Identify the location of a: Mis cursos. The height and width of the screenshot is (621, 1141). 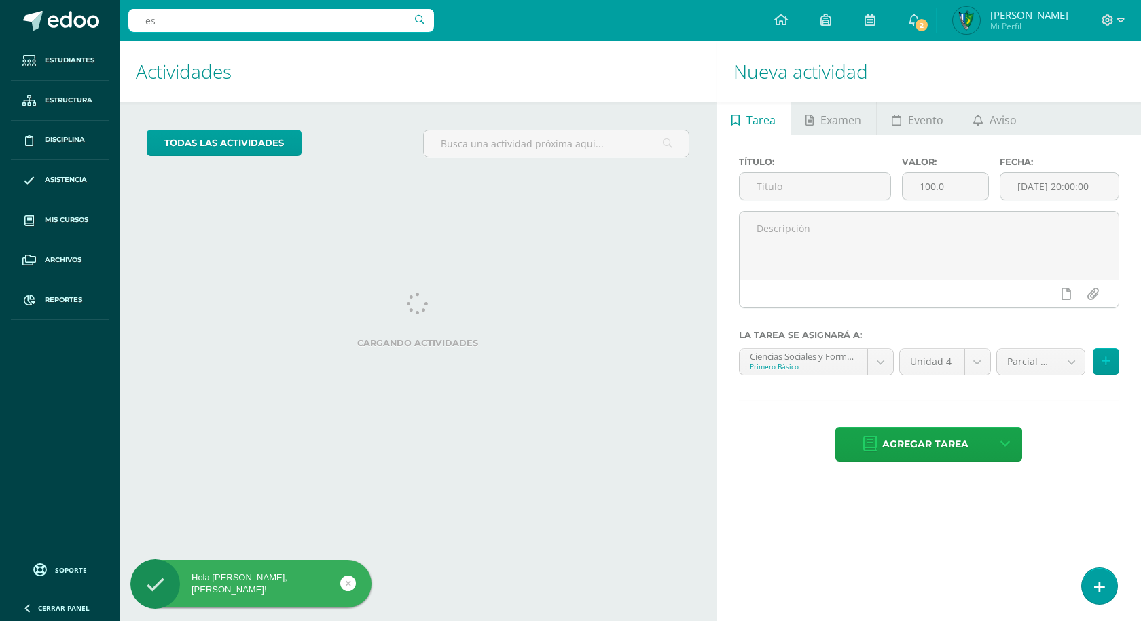
(60, 220).